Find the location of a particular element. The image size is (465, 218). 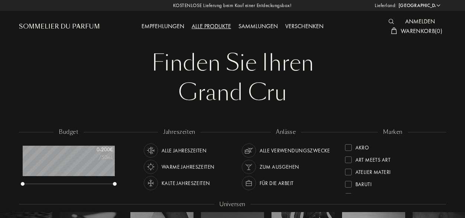

div: Alle Produkte is located at coordinates (211, 27).